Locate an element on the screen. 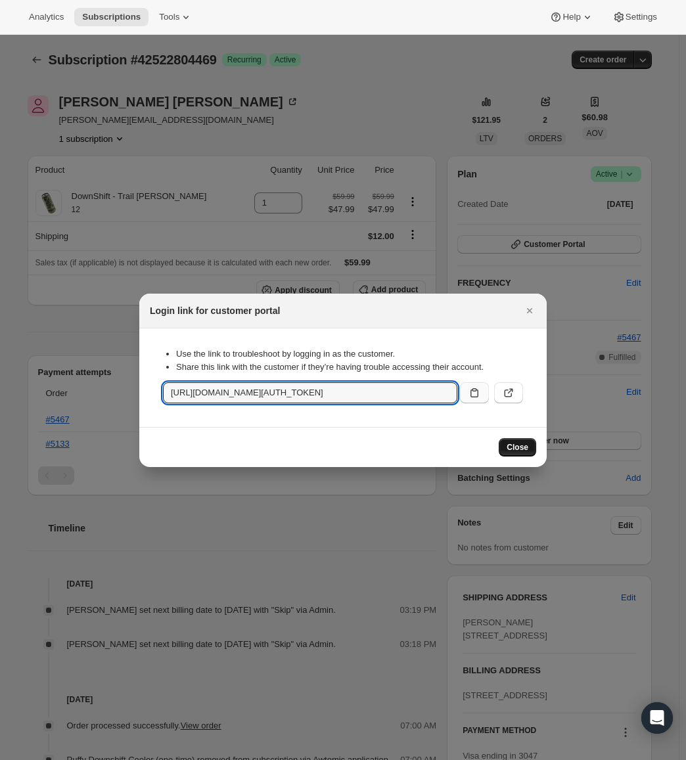 This screenshot has height=760, width=686. li: Share this link with the customer if they’re having trouble accessing their account. is located at coordinates (349, 367).